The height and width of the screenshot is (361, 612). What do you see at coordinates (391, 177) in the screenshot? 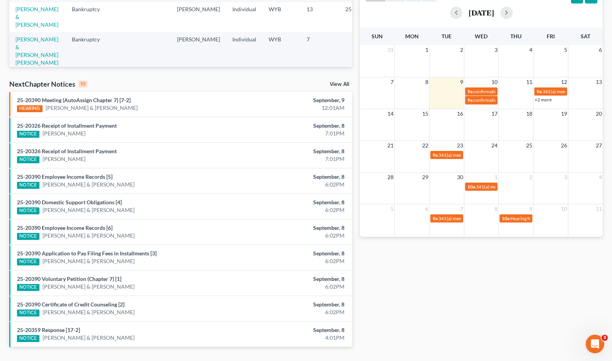
I see `span: 28` at bounding box center [391, 177].